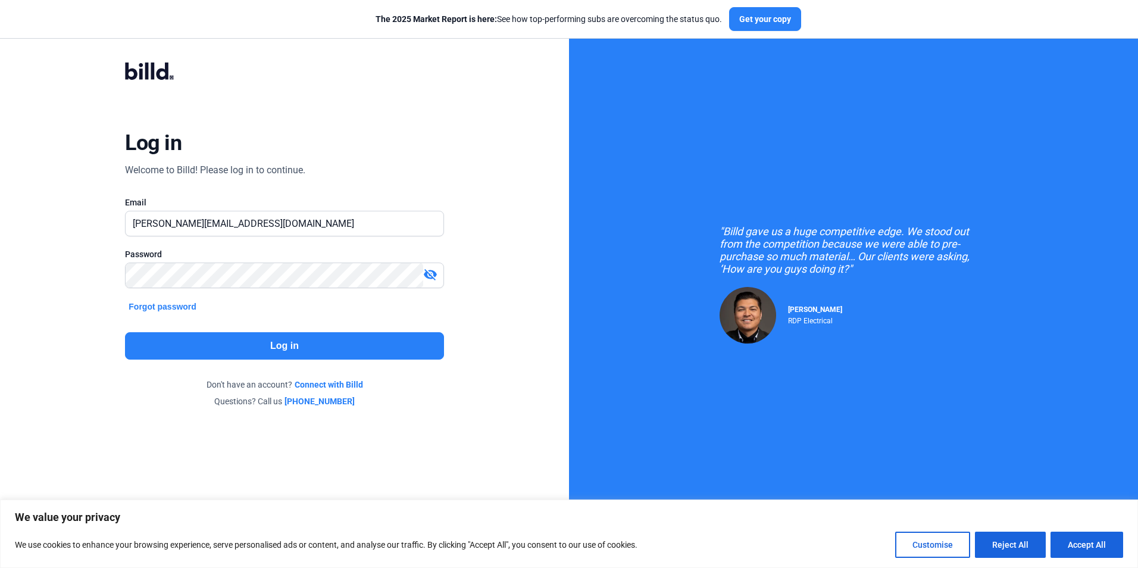 This screenshot has width=1138, height=568. Describe the element at coordinates (853, 250) in the screenshot. I see `div: "Billd gave us a huge competitive edge. We stood out from the competition because we were able to...` at that location.